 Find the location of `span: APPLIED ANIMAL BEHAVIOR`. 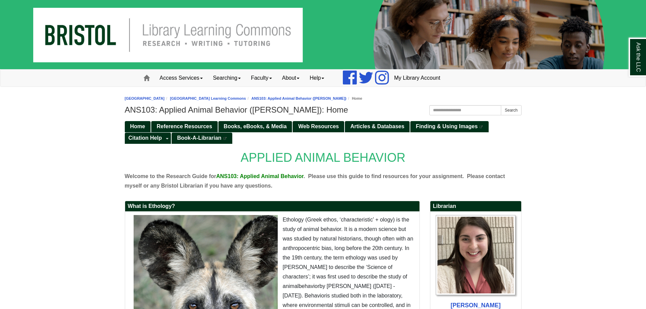

span: APPLIED ANIMAL BEHAVIOR is located at coordinates (323, 157).